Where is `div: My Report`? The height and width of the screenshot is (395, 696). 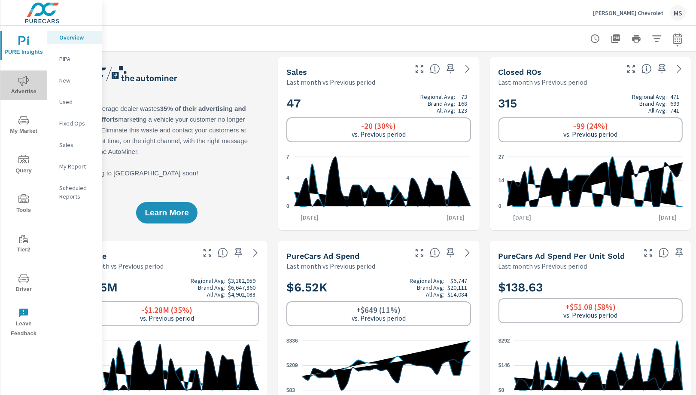 div: My Report is located at coordinates (74, 166).